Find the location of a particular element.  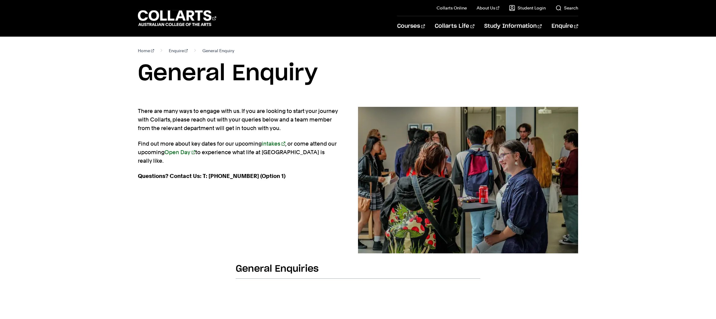

a: Open Day is located at coordinates (180, 152).